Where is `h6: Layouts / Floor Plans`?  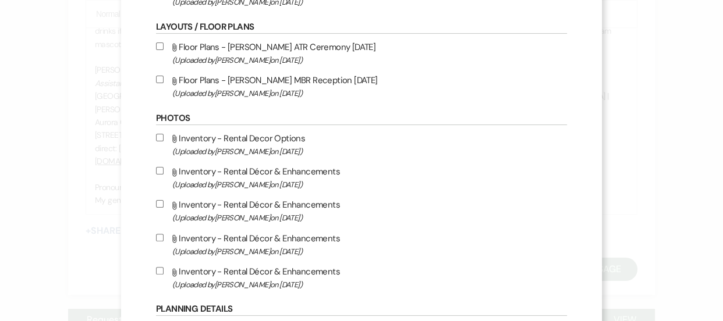 h6: Layouts / Floor Plans is located at coordinates (361, 27).